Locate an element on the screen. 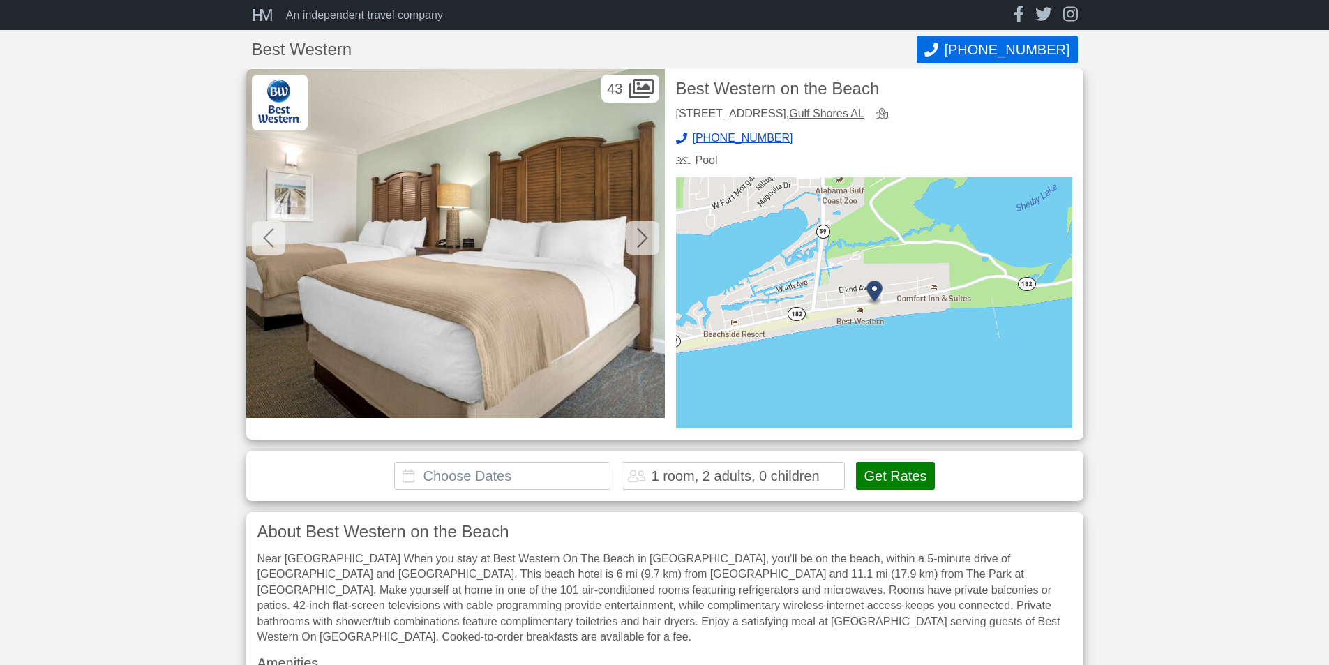 The image size is (1329, 665). a: instagram is located at coordinates (1070, 15).